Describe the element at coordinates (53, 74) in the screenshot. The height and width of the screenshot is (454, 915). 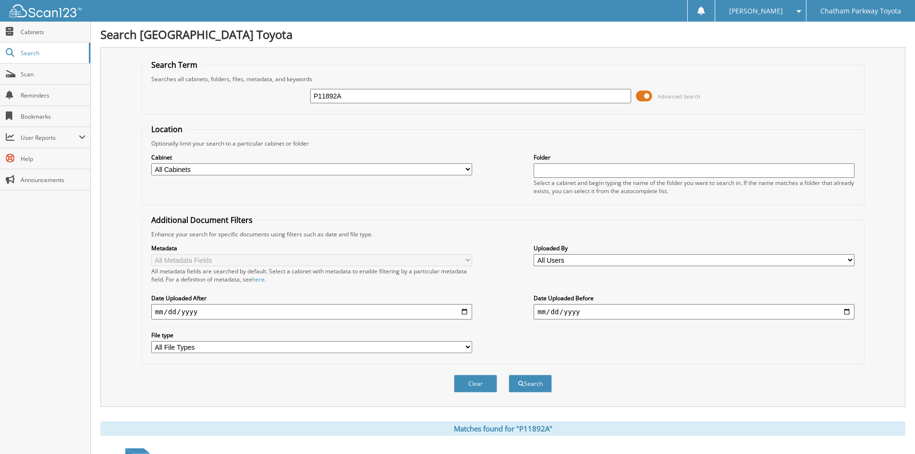
I see `span: Scan` at that location.